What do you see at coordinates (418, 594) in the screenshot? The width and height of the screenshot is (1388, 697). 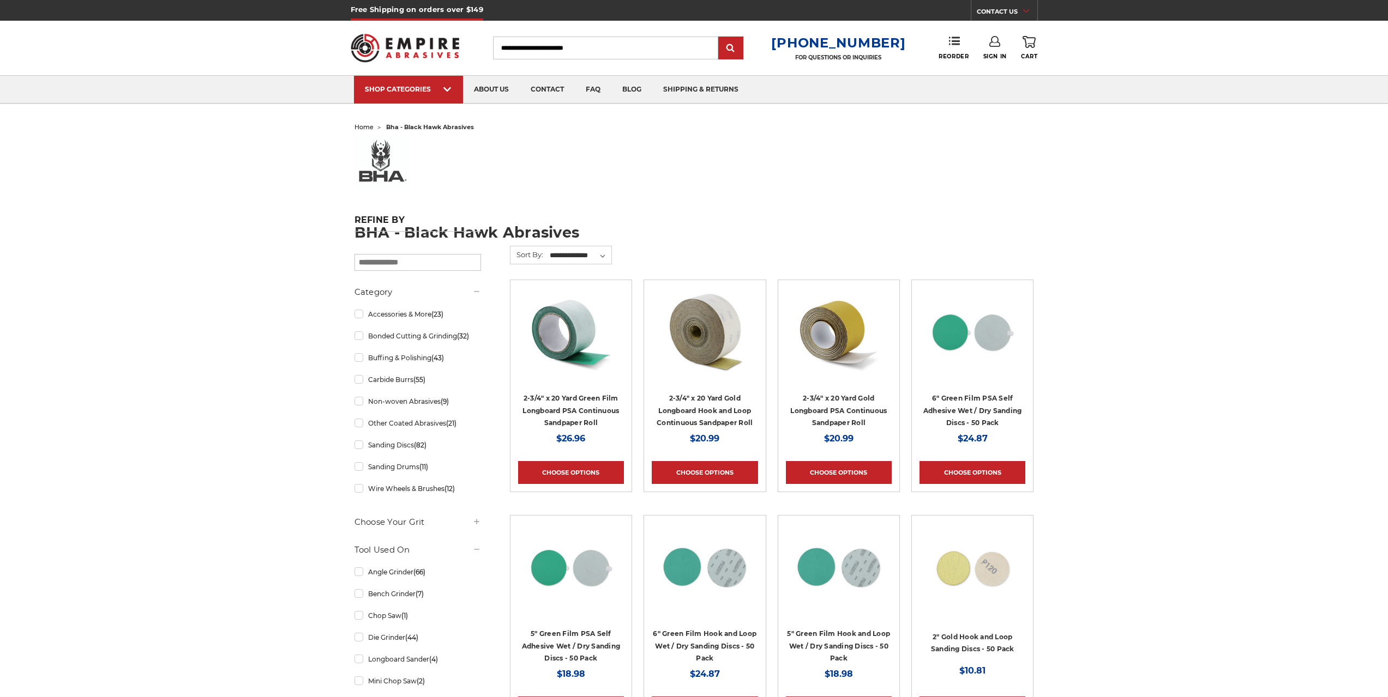 I see `a: Bench Grinder` at bounding box center [418, 594].